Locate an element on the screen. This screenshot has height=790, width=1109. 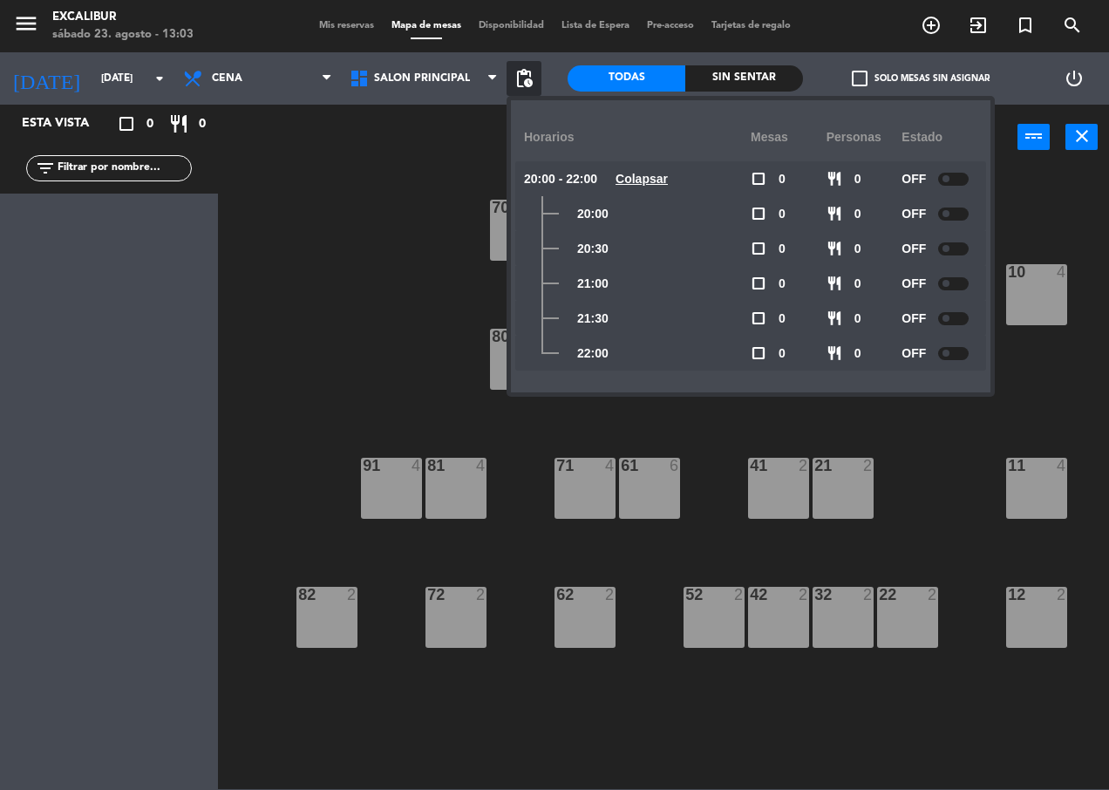
div: Estado is located at coordinates (939, 137).